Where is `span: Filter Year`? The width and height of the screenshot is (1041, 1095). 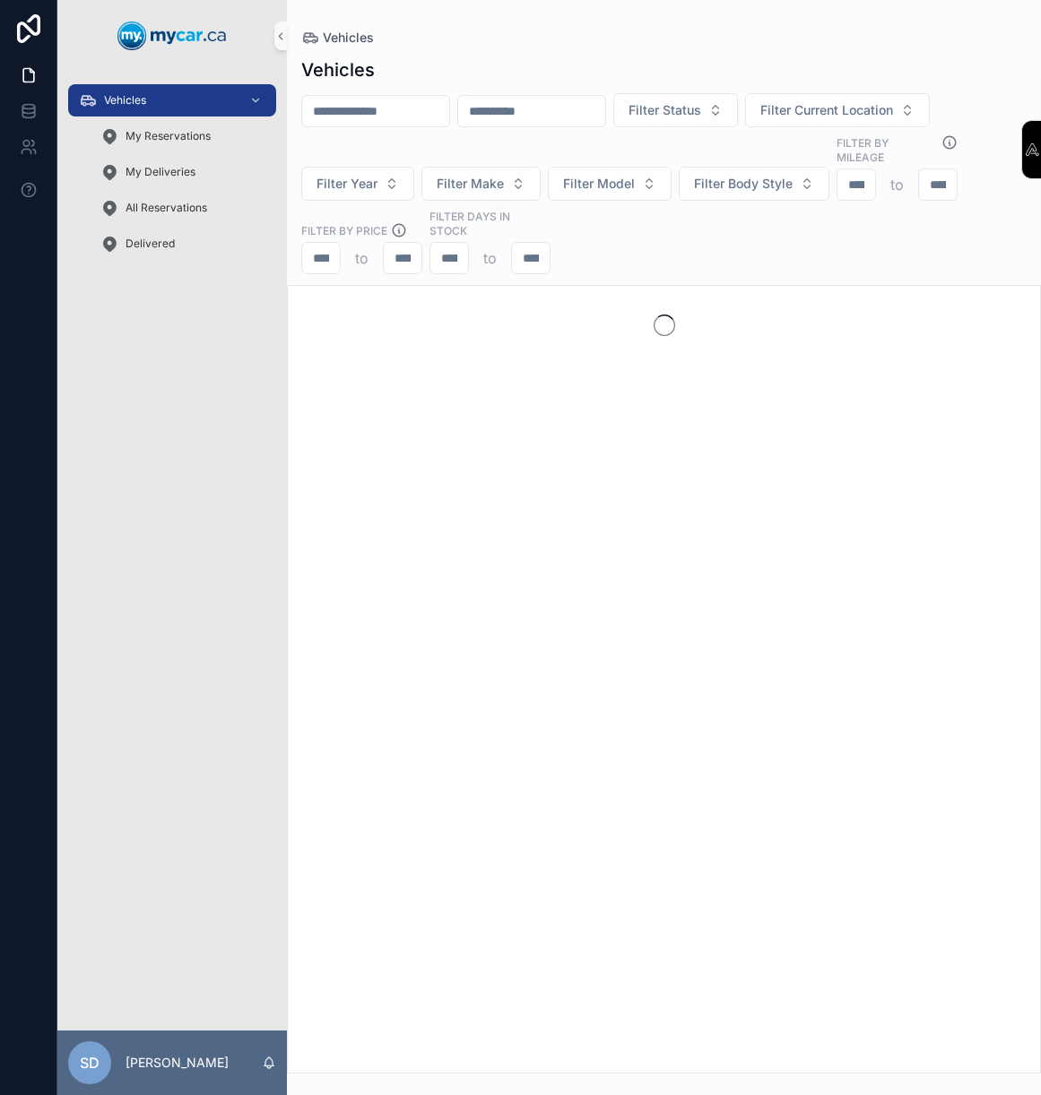
span: Filter Year is located at coordinates (347, 184).